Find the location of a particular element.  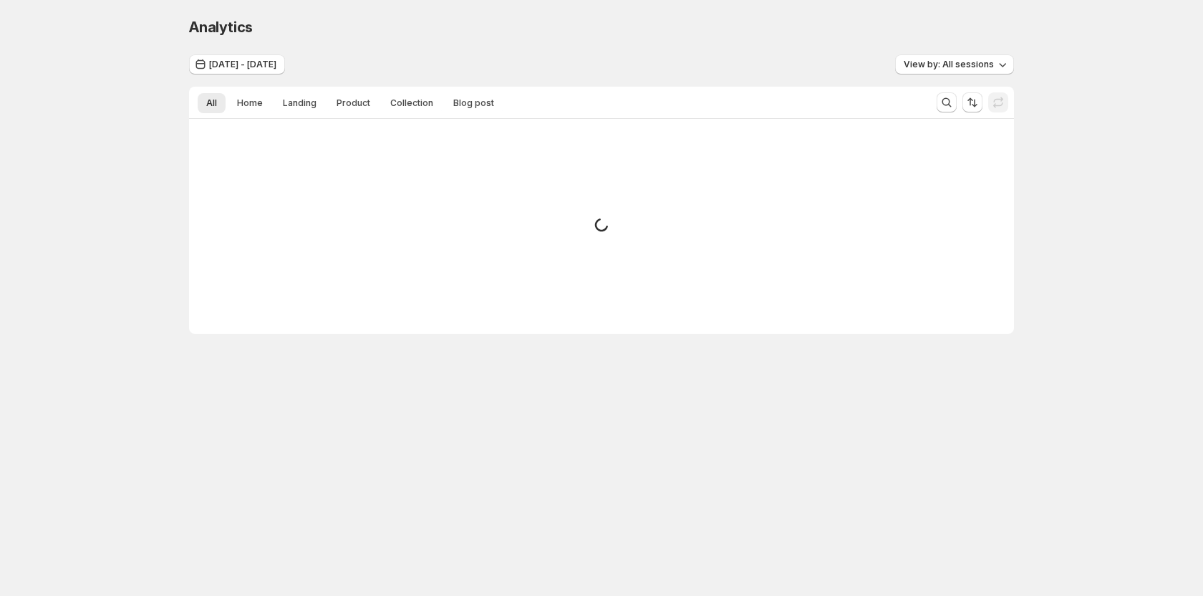

span: Collection is located at coordinates (412, 103).